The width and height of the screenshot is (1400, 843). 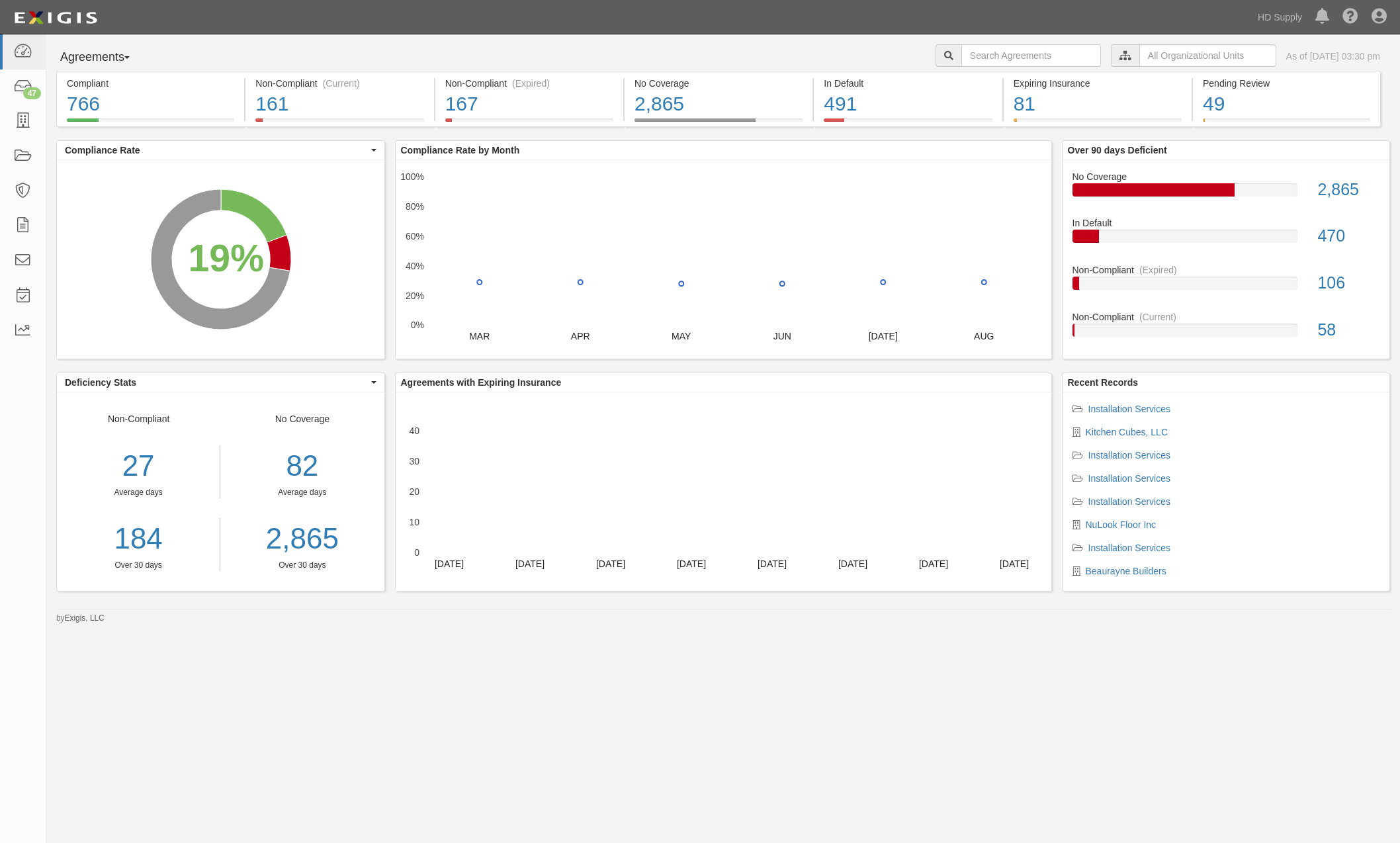 I want to click on div: 82, so click(x=302, y=466).